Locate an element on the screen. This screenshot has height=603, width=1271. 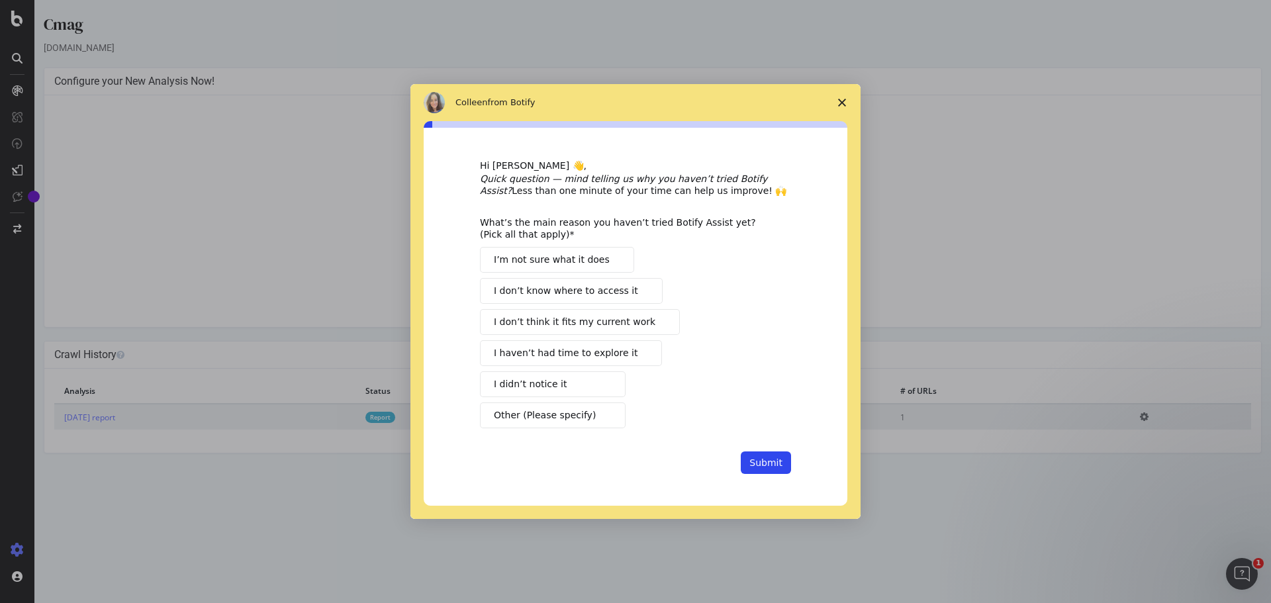
th: # of URLs is located at coordinates (976, 391).